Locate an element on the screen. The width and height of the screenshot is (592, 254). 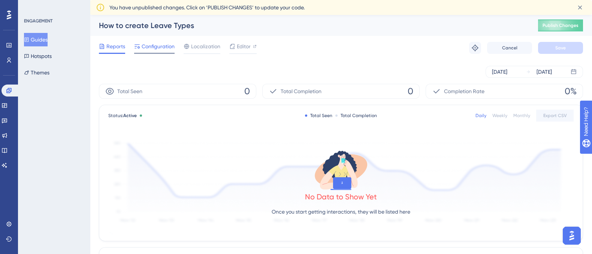
button: Publish Changes is located at coordinates (561, 25).